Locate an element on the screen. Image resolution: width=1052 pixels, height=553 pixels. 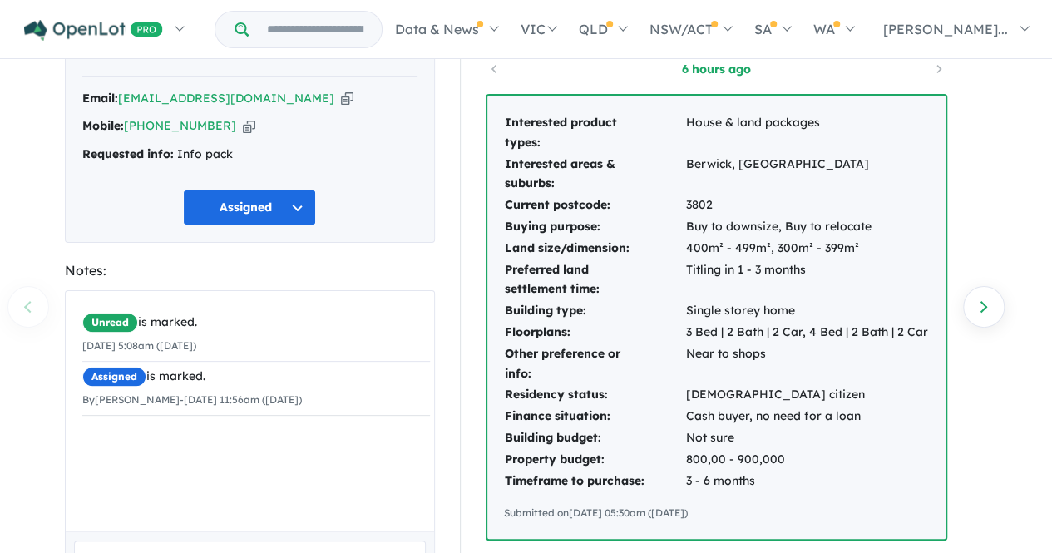
td: 800,00 - 900,000 is located at coordinates (807, 460).